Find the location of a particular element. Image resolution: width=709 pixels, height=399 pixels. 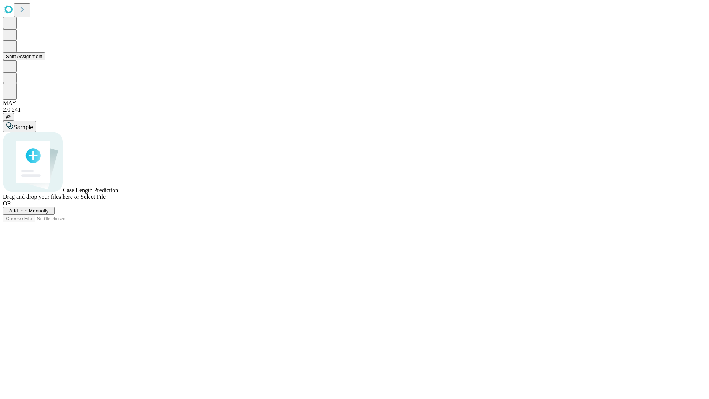

div: MAY is located at coordinates (354, 103).